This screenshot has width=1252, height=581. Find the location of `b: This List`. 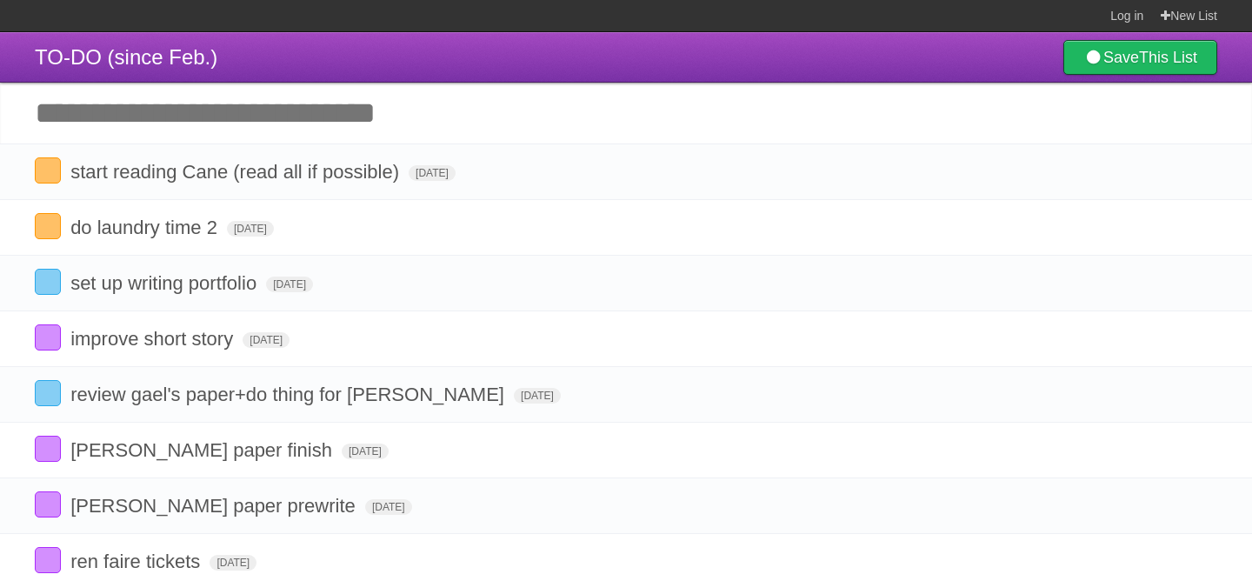

b: This List is located at coordinates (1168, 57).